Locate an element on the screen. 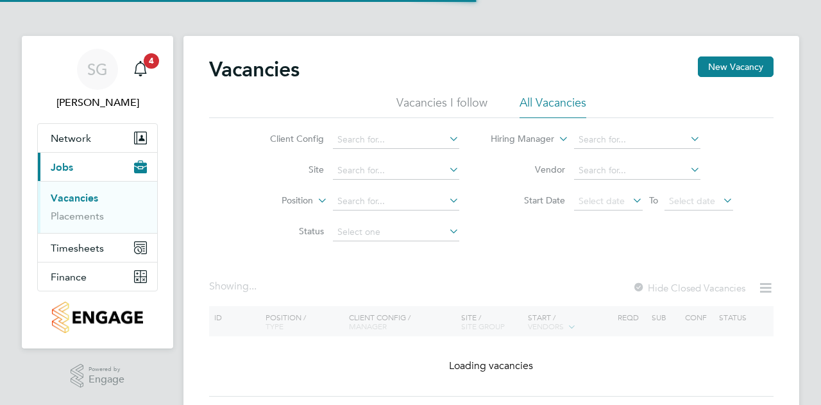 The width and height of the screenshot is (821, 405). button: Network is located at coordinates (97, 138).